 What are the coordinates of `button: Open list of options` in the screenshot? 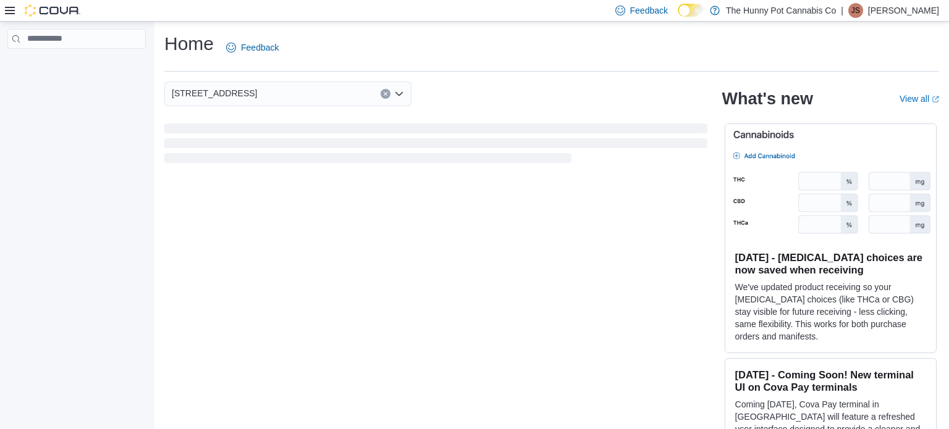 It's located at (399, 94).